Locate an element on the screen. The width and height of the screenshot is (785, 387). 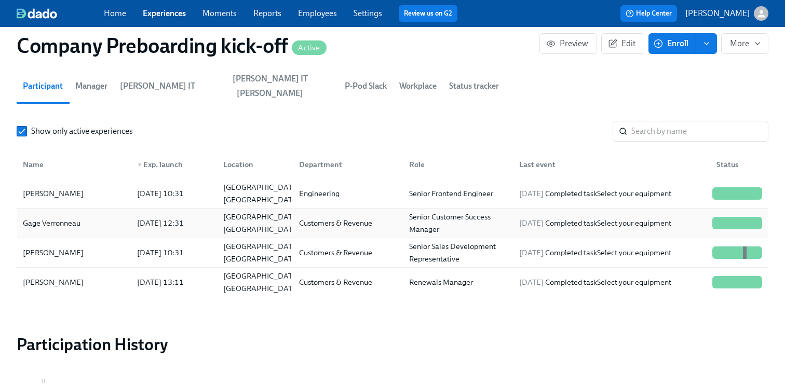
div: ▼Exp. launch is located at coordinates (172, 164).